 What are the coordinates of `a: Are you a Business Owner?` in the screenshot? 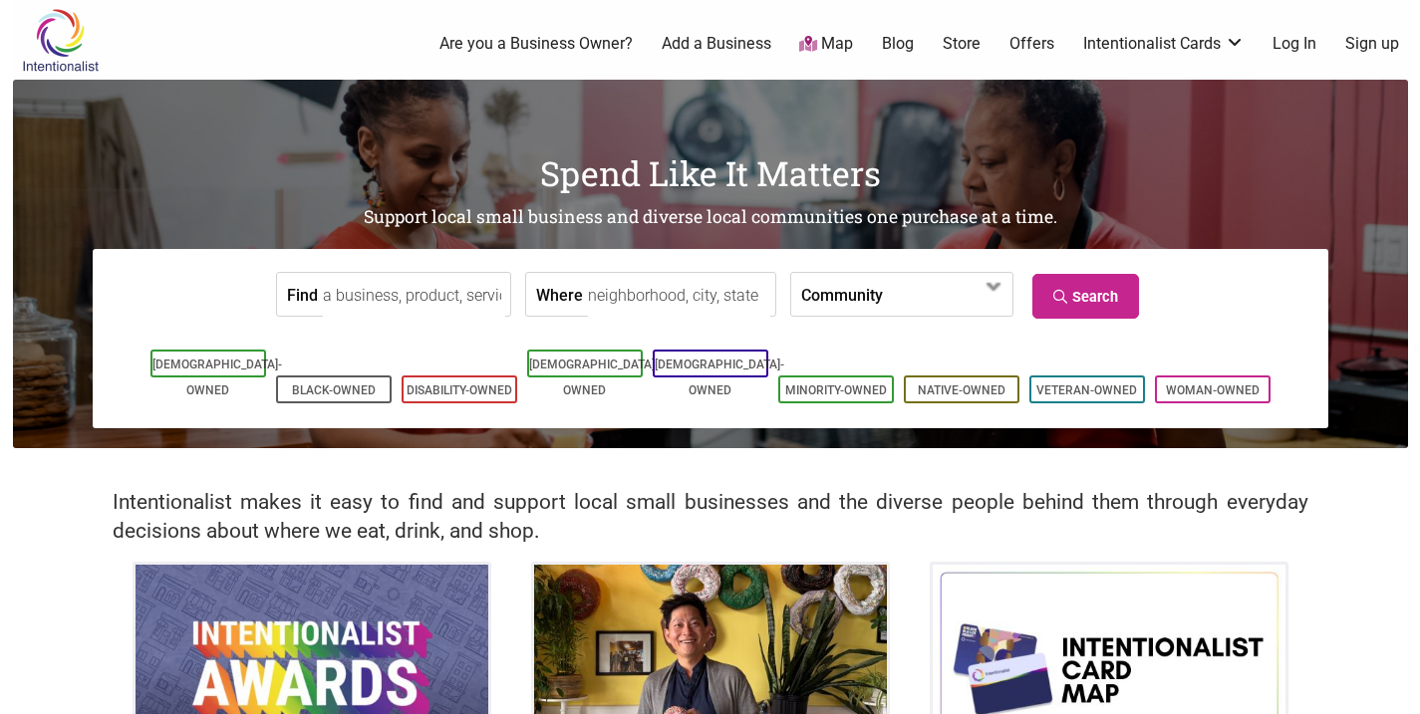 It's located at (536, 44).